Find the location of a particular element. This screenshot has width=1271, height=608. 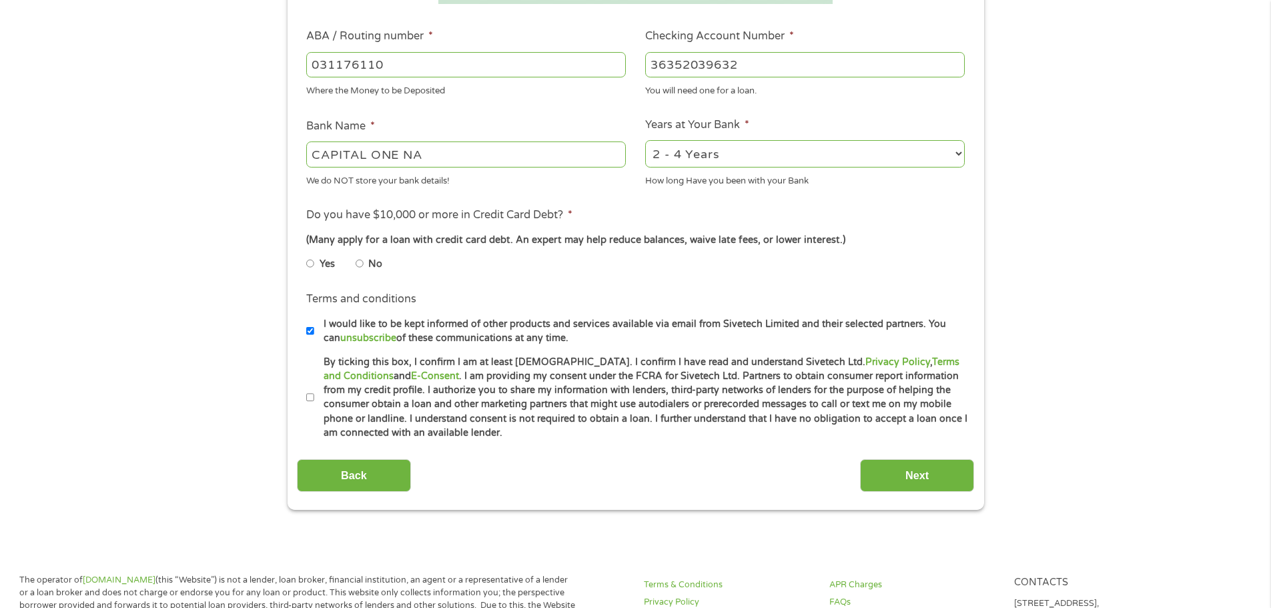

div: Where the Money to be Deposited is located at coordinates (466, 89).